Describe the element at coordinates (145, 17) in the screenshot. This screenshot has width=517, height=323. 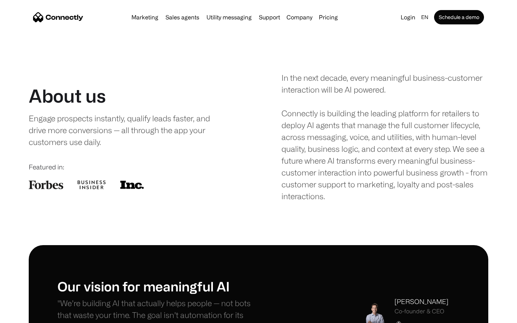
I see `a: Marketing` at that location.